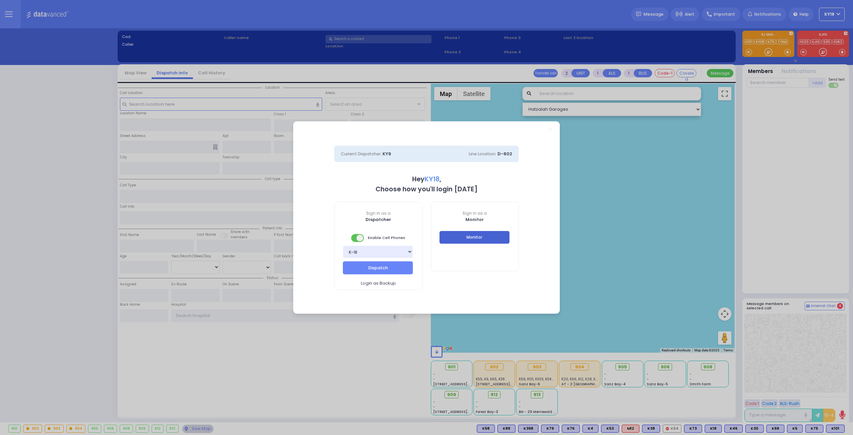 The image size is (853, 435). Describe the element at coordinates (505, 154) in the screenshot. I see `span: D-802` at that location.